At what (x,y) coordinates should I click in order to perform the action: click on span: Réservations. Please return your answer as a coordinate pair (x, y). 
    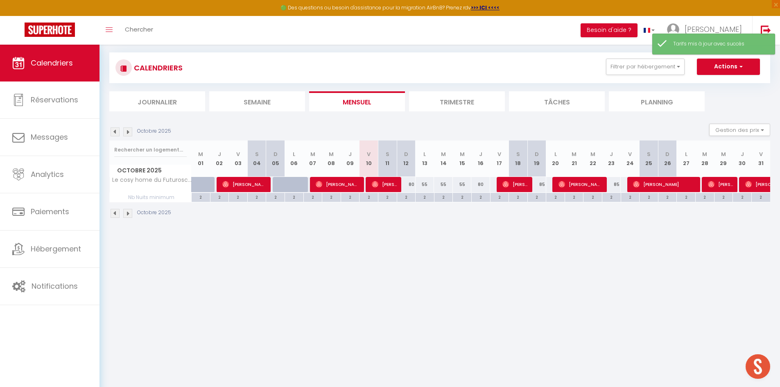
    Looking at the image, I should click on (54, 99).